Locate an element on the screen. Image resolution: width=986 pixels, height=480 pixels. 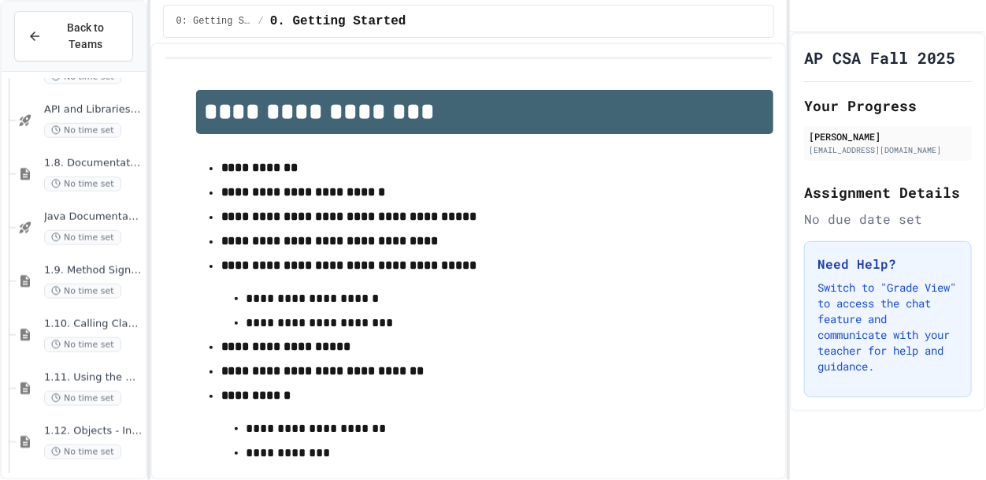
span: 0. Getting Started is located at coordinates (338, 21).